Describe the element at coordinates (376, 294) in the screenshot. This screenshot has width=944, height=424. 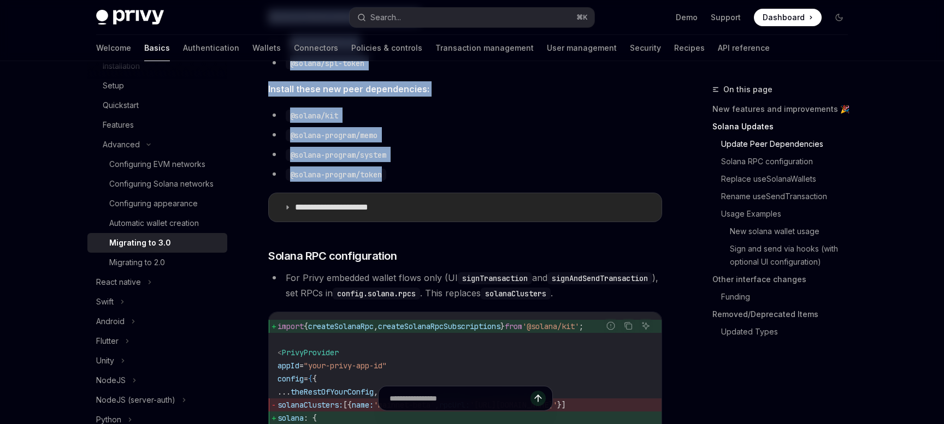
I see `code: config.solana.rpcs` at that location.